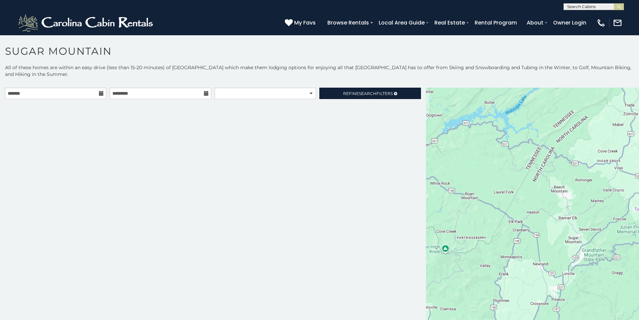  I want to click on a: Local Area Guide, so click(402, 22).